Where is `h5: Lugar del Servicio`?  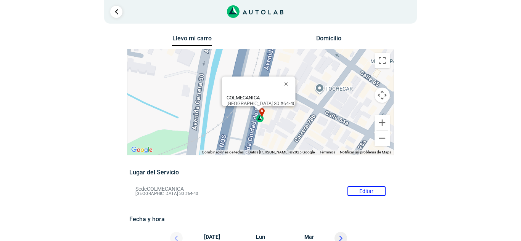
h5: Lugar del Servicio is located at coordinates (260, 172).